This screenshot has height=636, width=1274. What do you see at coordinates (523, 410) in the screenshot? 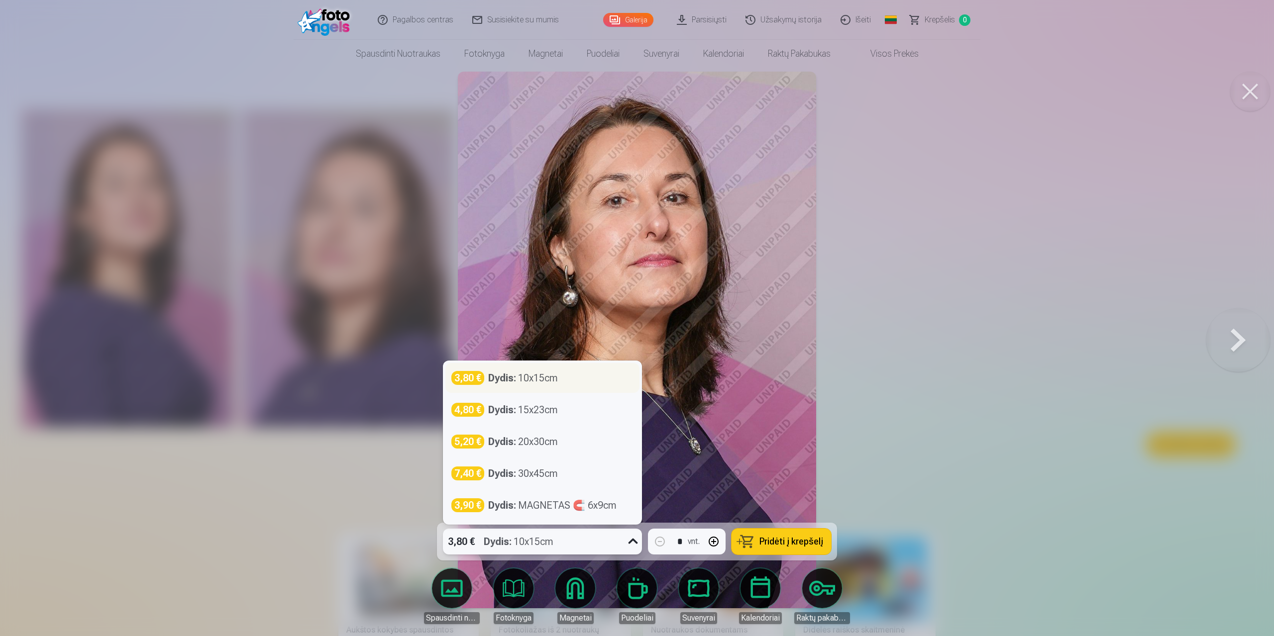
I see `div: 15x23cm` at bounding box center [523, 410].